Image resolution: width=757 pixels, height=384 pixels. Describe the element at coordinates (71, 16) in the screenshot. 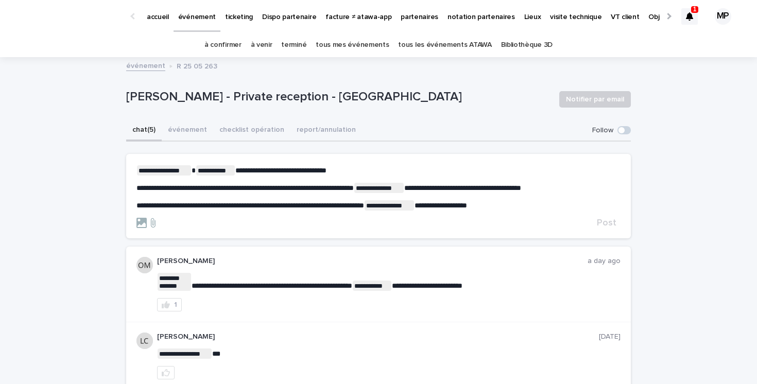

I see `img: Ls34BcGeRexTGTNfXpUC` at that location.